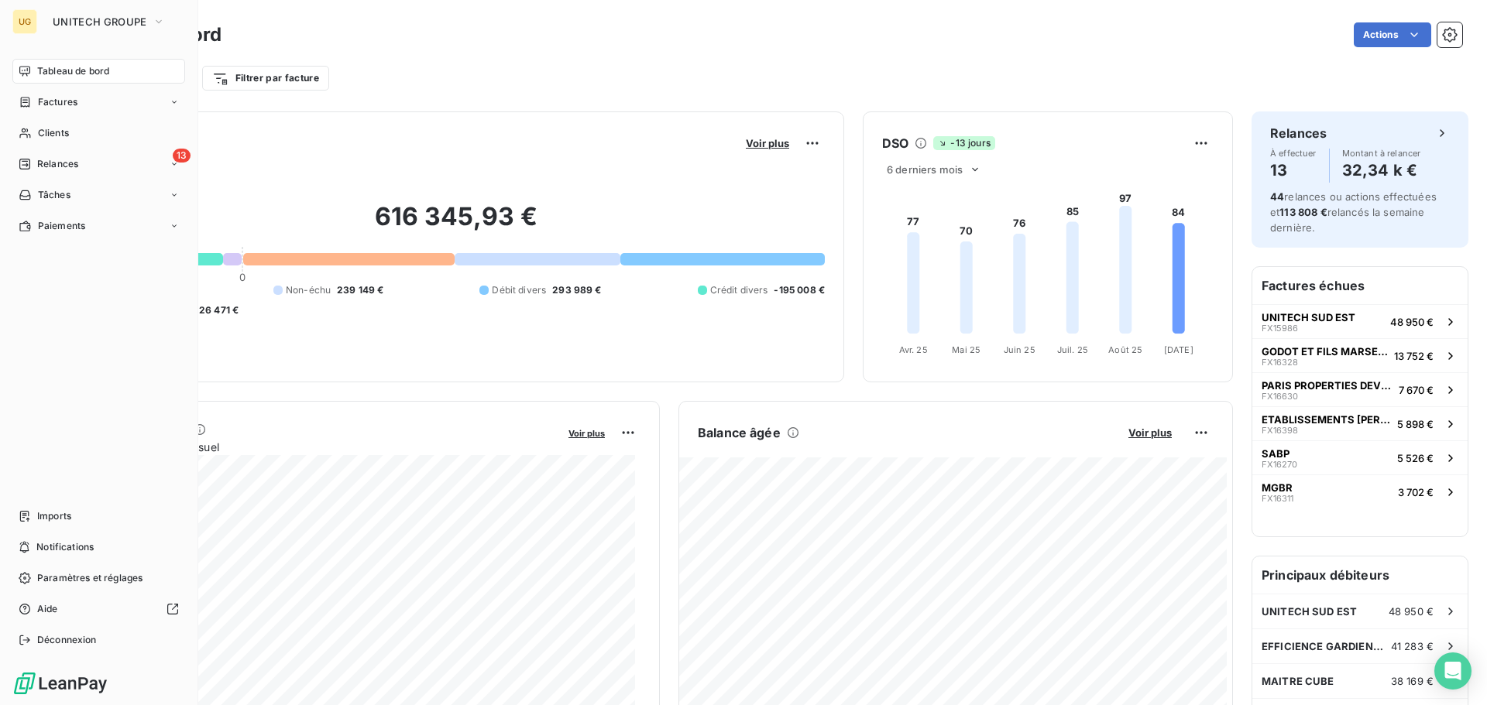 The height and width of the screenshot is (705, 1487). I want to click on span: Factures, so click(57, 102).